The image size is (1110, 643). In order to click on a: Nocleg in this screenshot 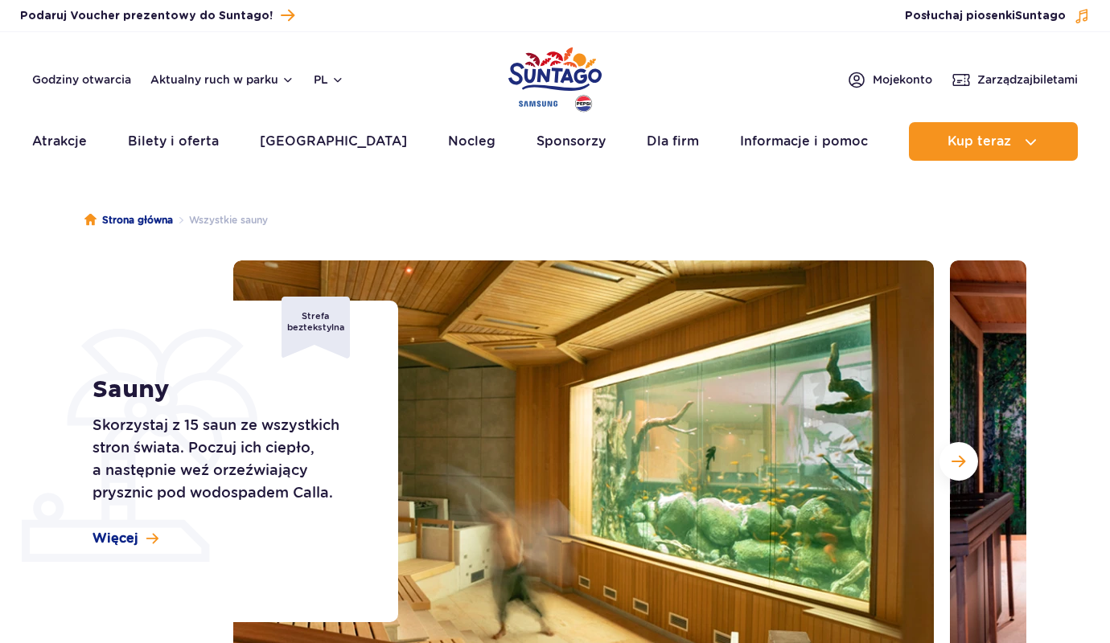, I will do `click(471, 142)`.